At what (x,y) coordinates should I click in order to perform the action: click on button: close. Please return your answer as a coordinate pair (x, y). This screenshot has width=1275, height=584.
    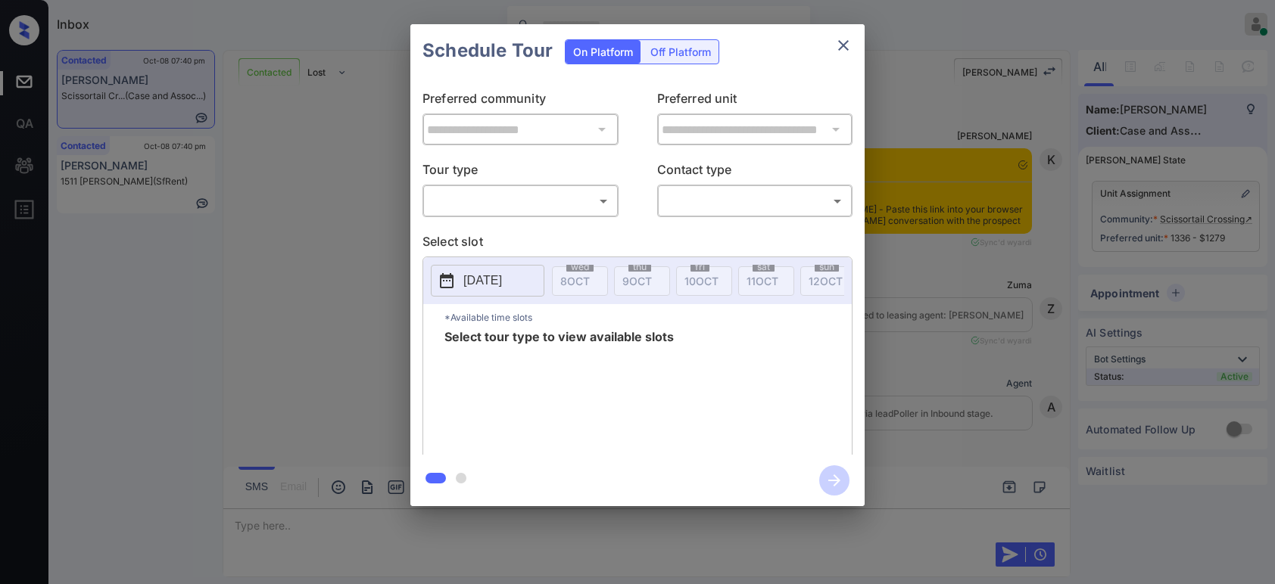
    Looking at the image, I should click on (843, 45).